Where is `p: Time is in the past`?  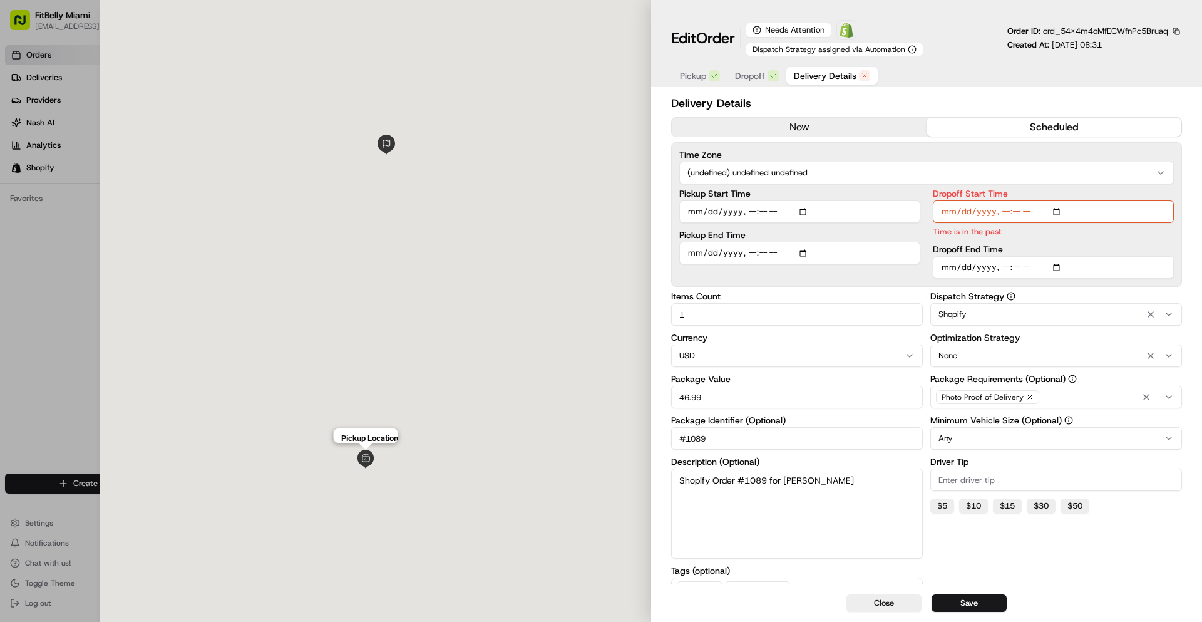
p: Time is in the past is located at coordinates (1053, 231).